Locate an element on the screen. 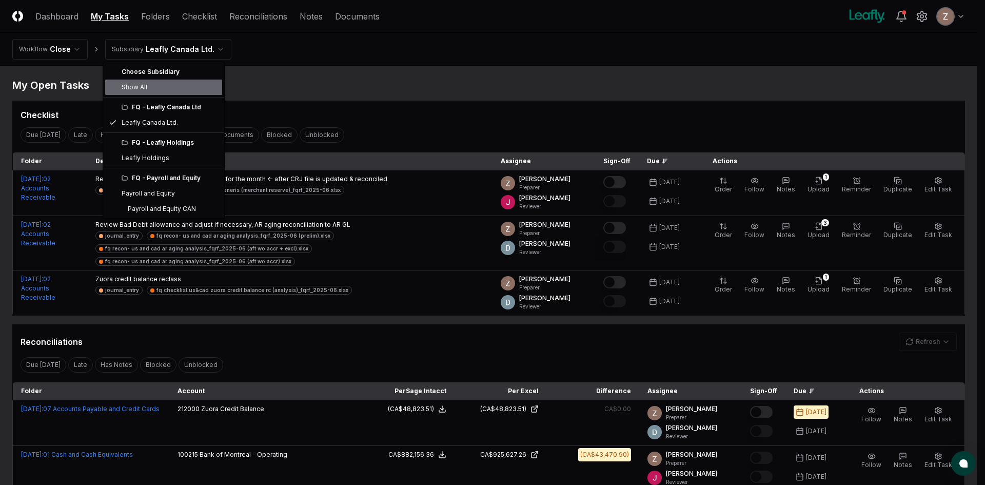 The width and height of the screenshot is (985, 485). div: FQ - Leafly Holdings is located at coordinates (170, 143).